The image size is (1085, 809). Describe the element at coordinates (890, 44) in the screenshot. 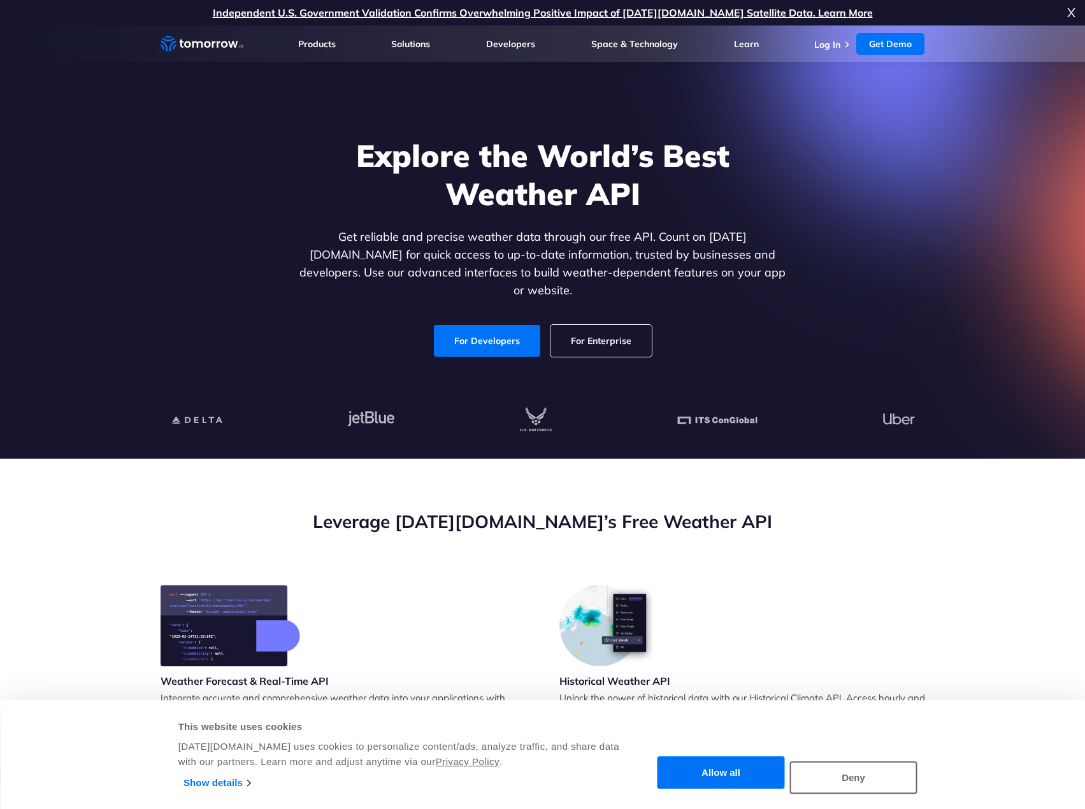

I see `a: Get Demo` at that location.